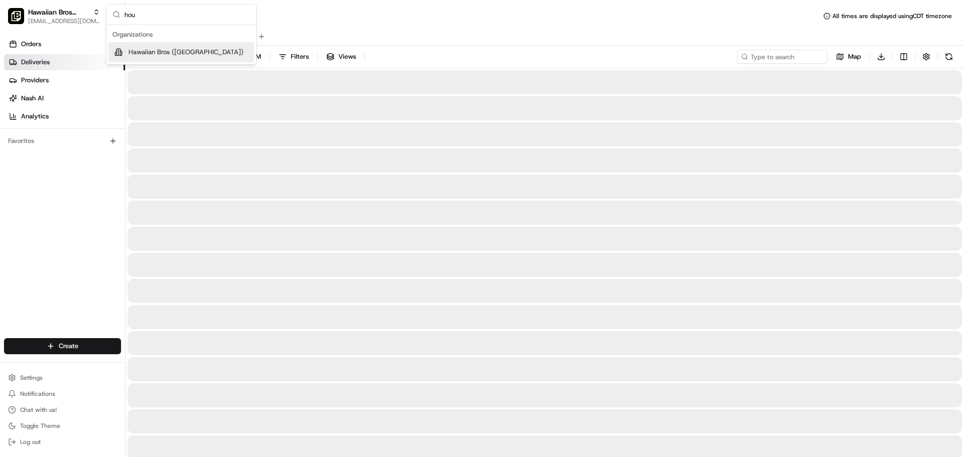  I want to click on button: Settings, so click(62, 378).